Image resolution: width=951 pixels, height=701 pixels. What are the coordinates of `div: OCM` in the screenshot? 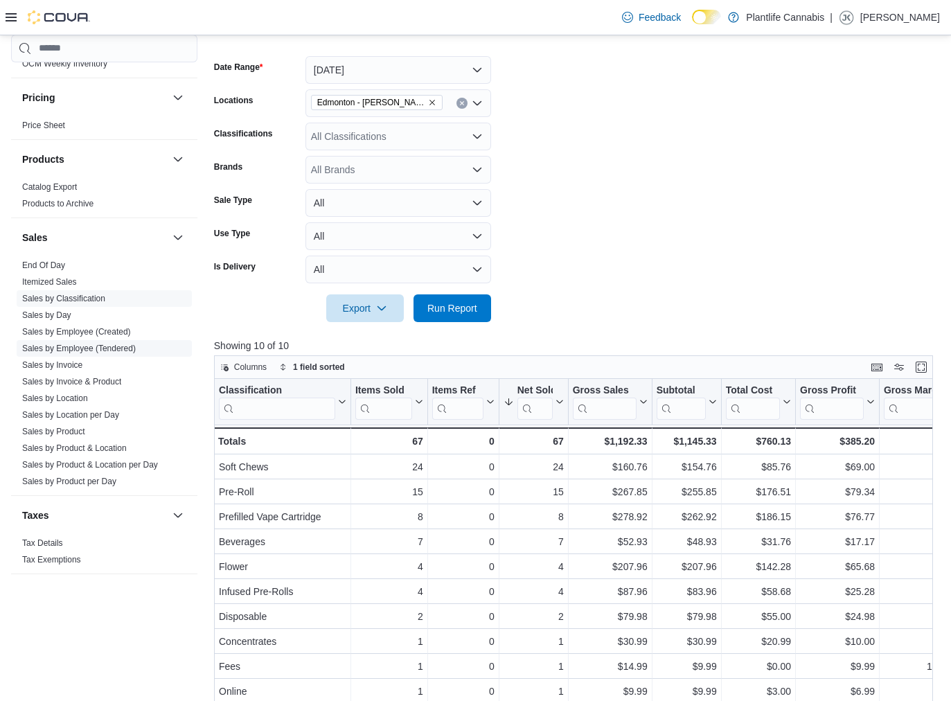 It's located at (104, 66).